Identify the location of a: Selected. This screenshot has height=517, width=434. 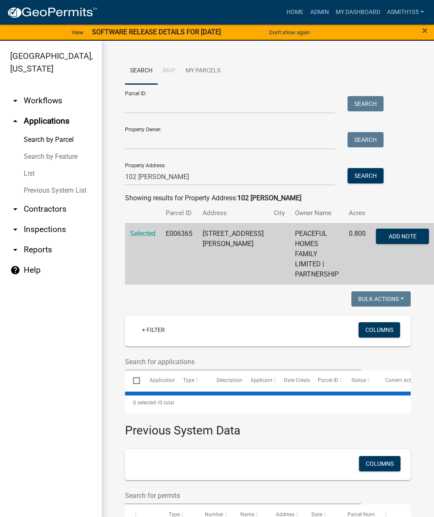
(143, 233).